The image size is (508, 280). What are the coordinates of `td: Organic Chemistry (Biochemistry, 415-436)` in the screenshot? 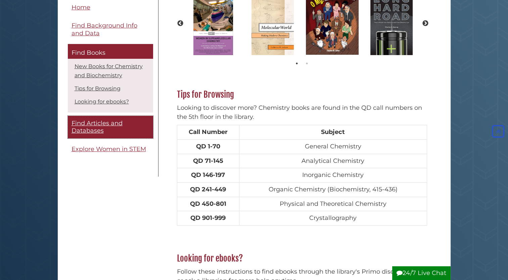 It's located at (333, 189).